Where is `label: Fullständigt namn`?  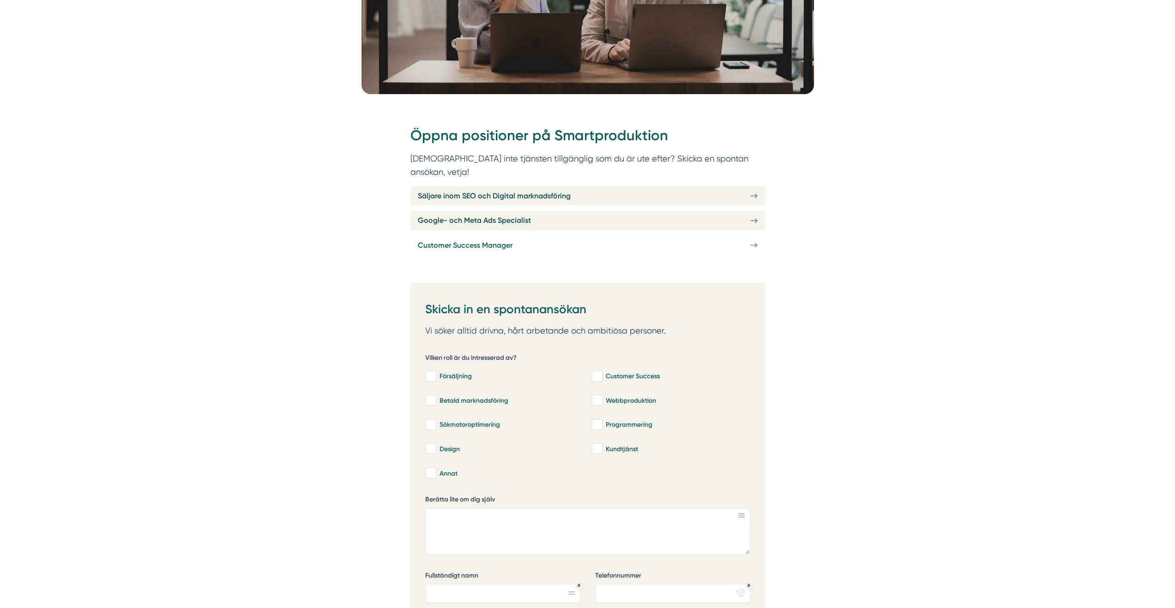 label: Fullständigt namn is located at coordinates (503, 577).